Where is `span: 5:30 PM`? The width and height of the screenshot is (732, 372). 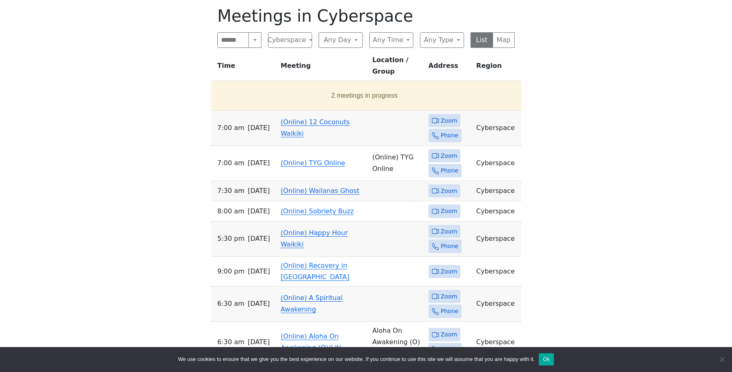 span: 5:30 PM is located at coordinates (231, 238).